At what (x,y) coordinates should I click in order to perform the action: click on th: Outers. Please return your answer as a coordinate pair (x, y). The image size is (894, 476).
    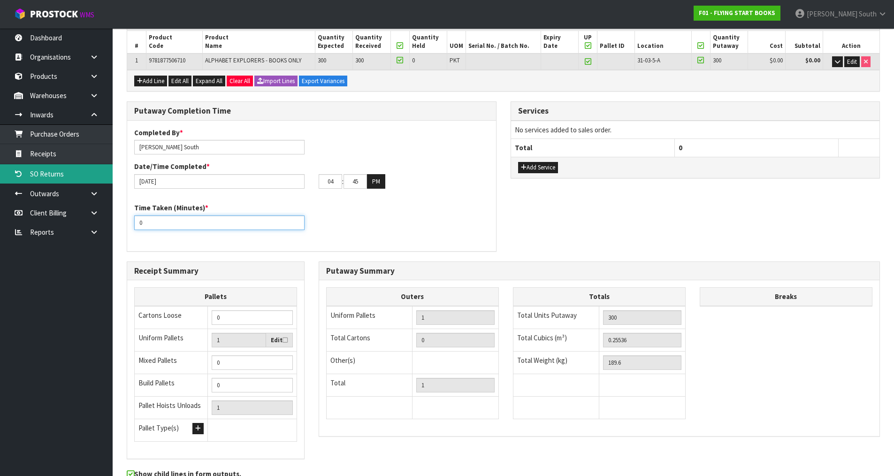
    Looking at the image, I should click on (412, 297).